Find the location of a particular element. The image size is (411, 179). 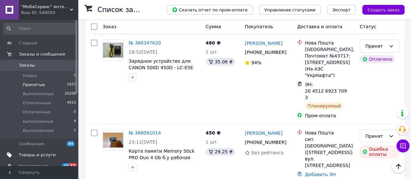

span: Заказы is located at coordinates (27, 65).